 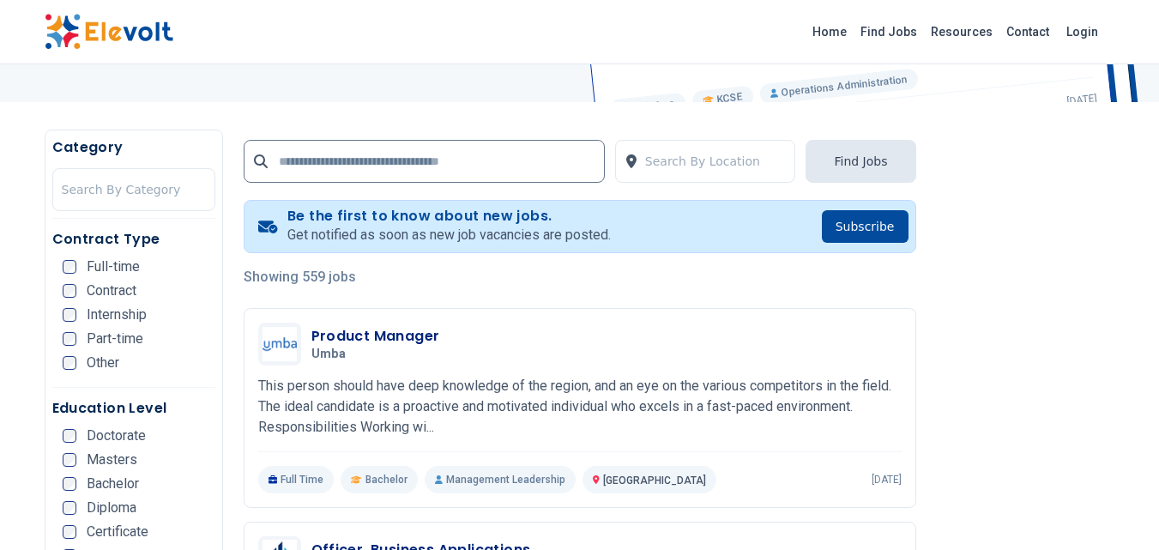 What do you see at coordinates (69, 363) in the screenshot?
I see `input: Other` at bounding box center [69, 363].